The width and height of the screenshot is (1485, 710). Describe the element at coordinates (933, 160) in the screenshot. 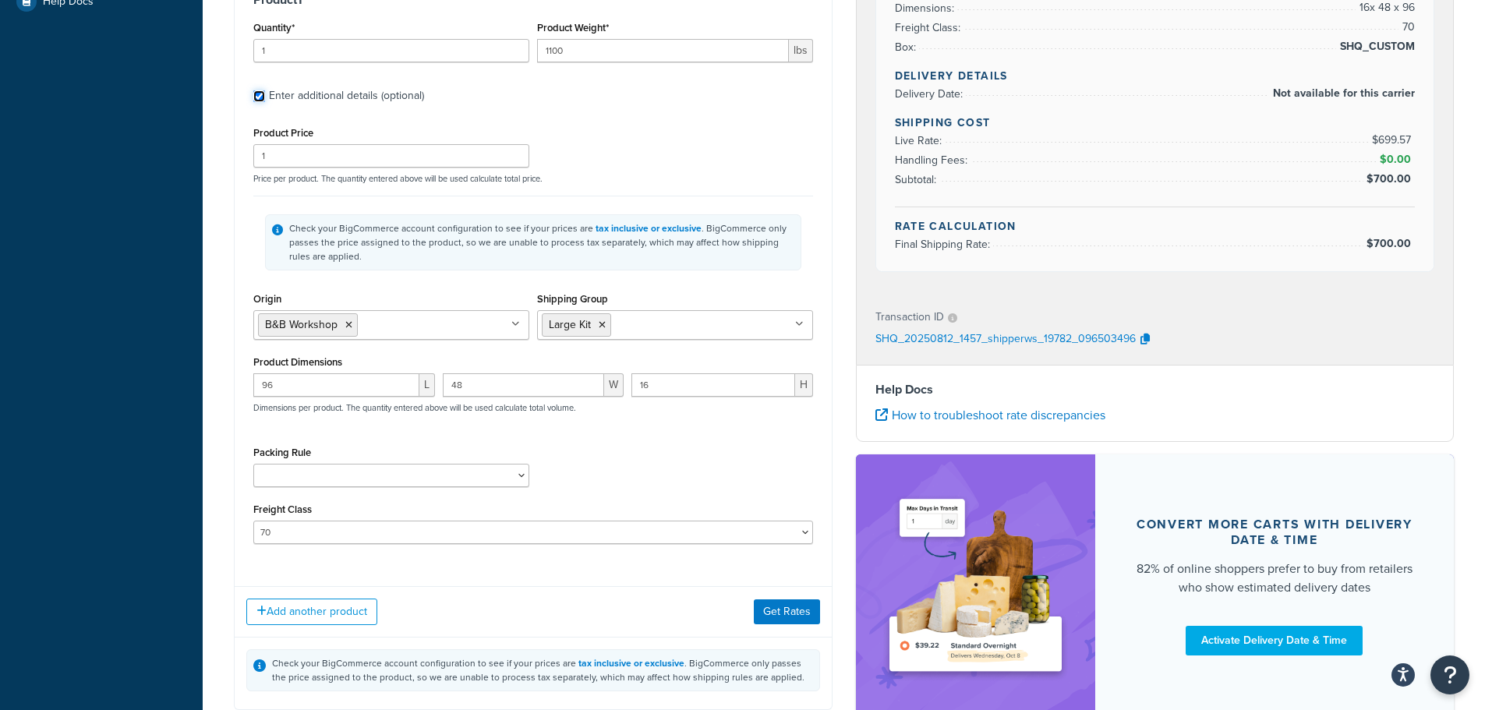

I see `span: Handling Fees:` at that location.